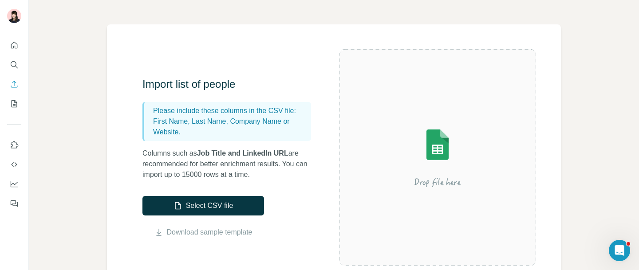  Describe the element at coordinates (14, 84) in the screenshot. I see `button: Enrich CSV` at that location.